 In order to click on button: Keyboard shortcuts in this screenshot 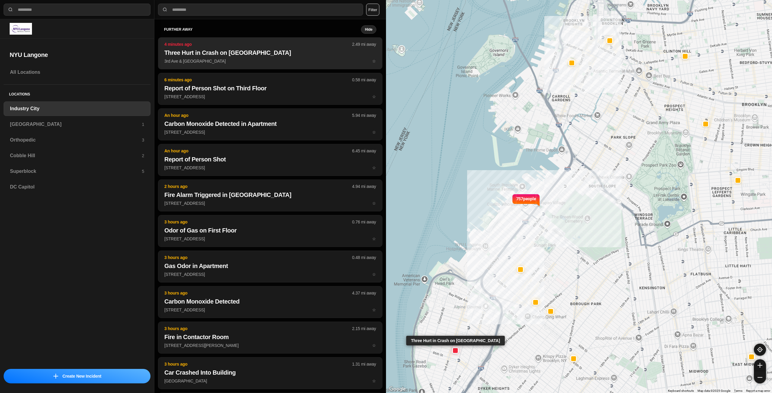, I will do `click(681, 391)`.